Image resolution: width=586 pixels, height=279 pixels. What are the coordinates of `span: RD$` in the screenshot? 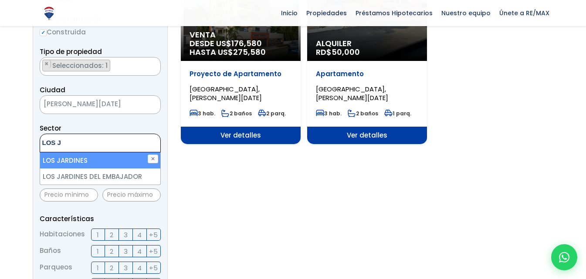 It's located at (338, 52).